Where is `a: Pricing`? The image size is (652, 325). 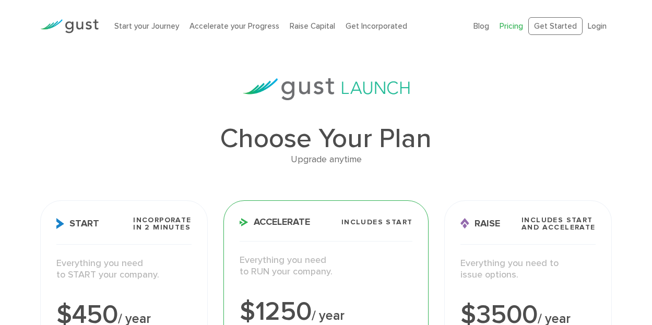
a: Pricing is located at coordinates (511, 26).